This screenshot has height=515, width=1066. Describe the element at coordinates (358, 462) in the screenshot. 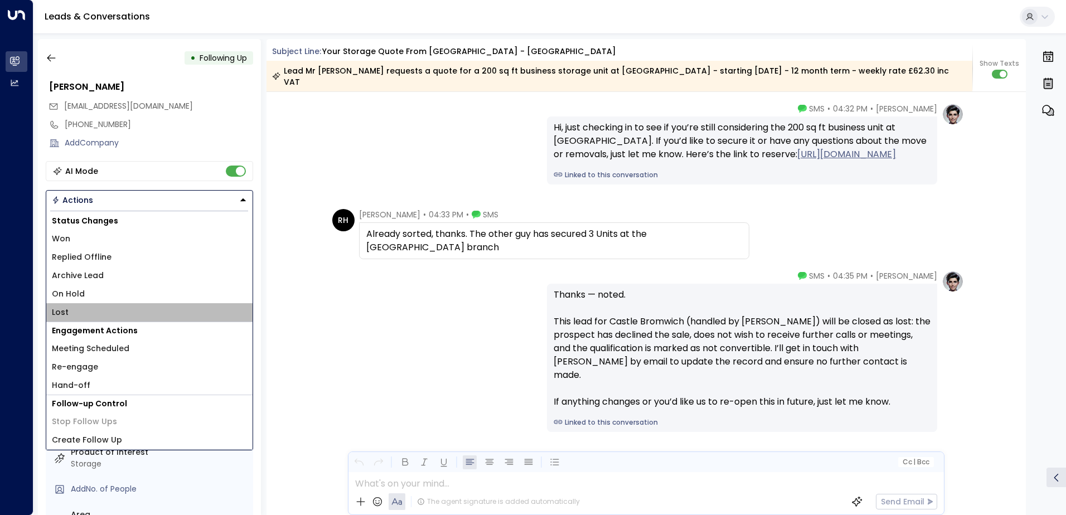

I see `button: Undo` at that location.